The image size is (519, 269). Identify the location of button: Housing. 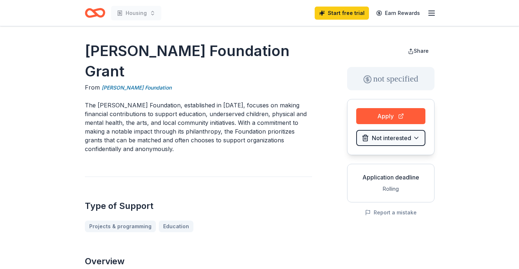
(136, 13).